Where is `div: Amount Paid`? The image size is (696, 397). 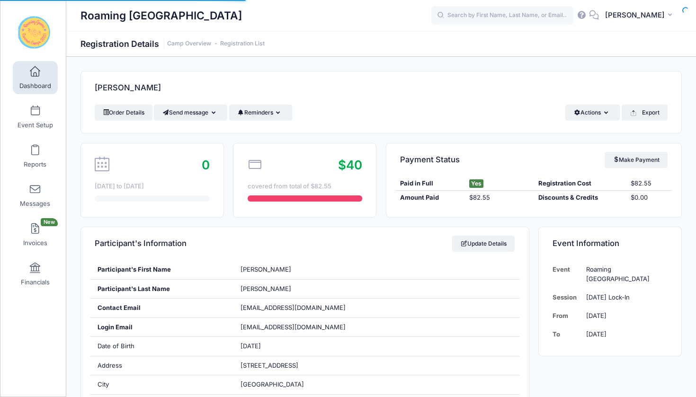 div: Amount Paid is located at coordinates (430, 198).